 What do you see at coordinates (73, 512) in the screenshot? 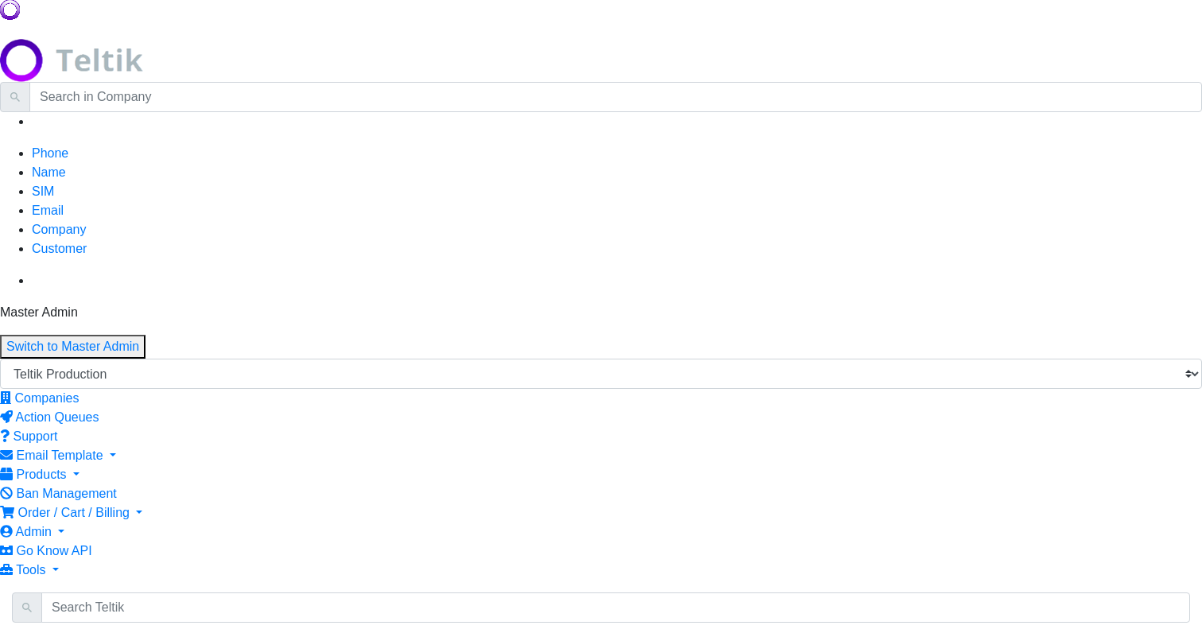
I see `span: Order / Cart / Billing` at bounding box center [73, 512].